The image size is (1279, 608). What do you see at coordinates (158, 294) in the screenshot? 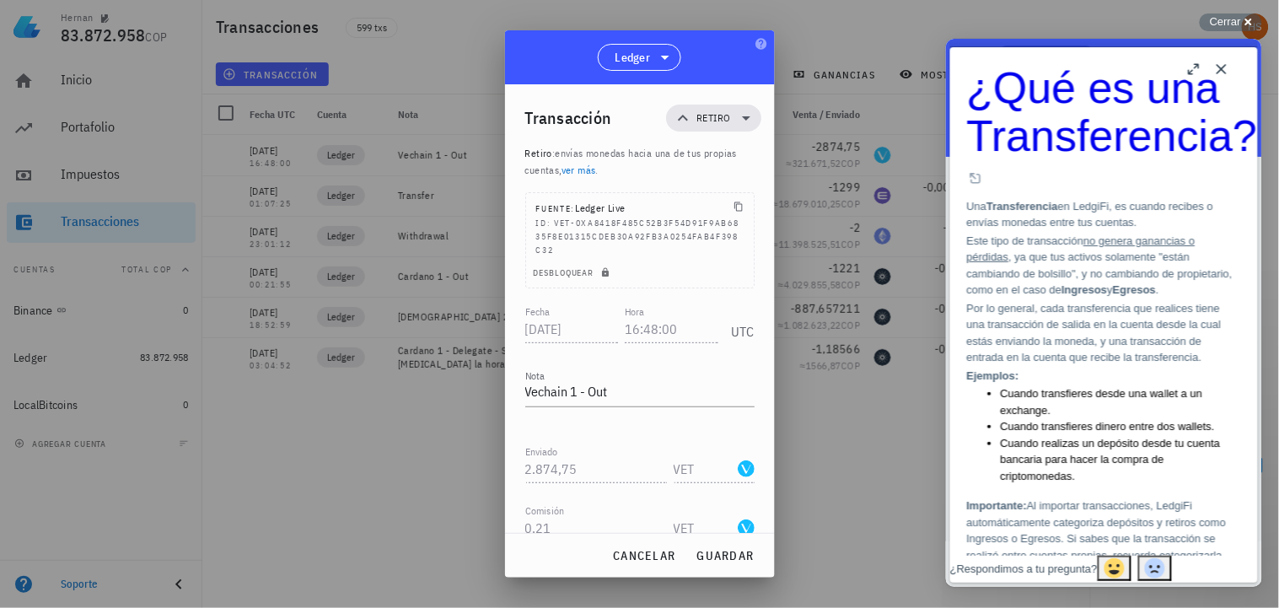
I see `p: Por lo general, cada transferencia que realices tiene una transacción de salida en la cuenta desd...` at bounding box center [158, 294].